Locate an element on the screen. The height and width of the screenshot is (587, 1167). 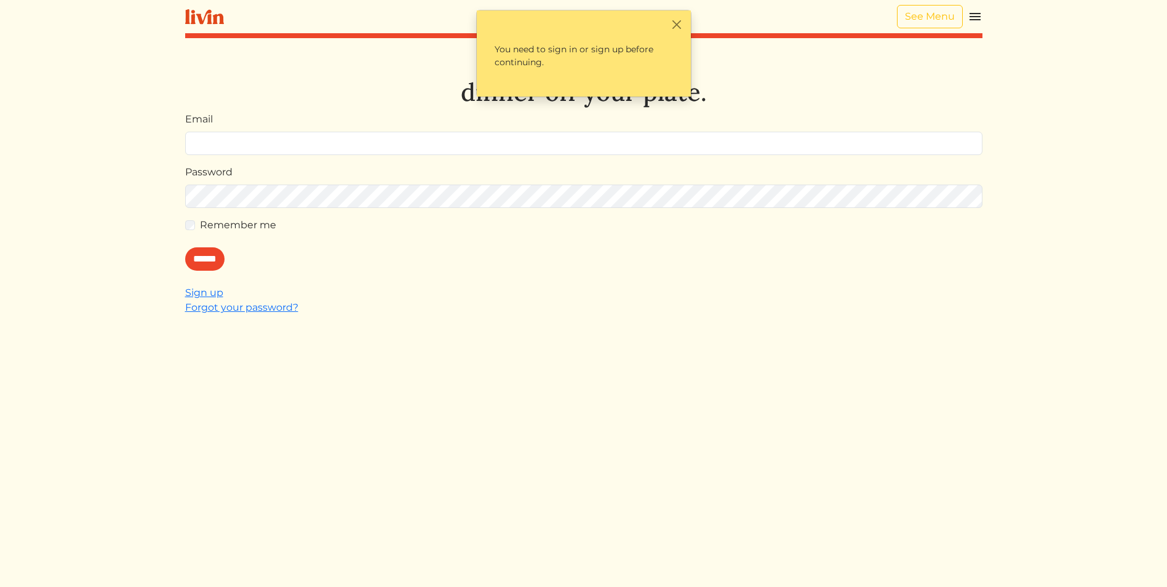
p: You need to sign in or sign up before continuing. is located at coordinates (584, 56).